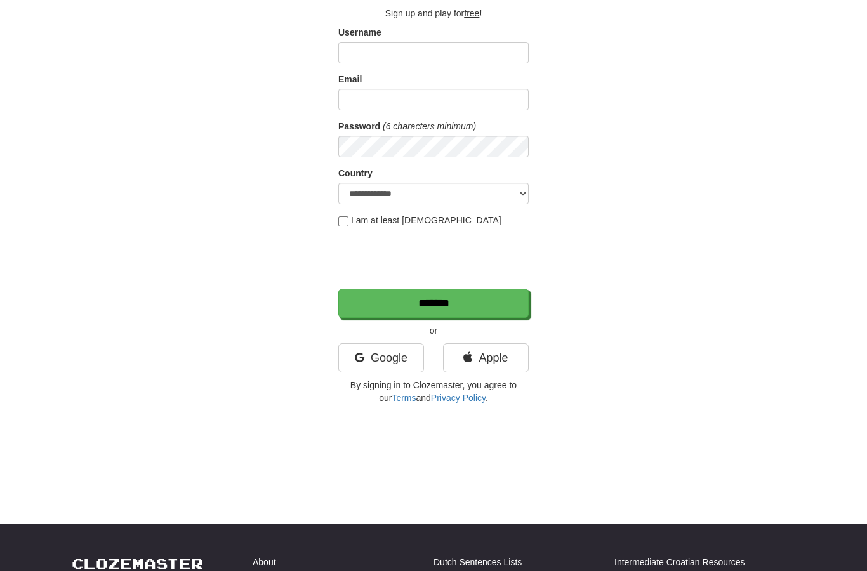 The height and width of the screenshot is (571, 867). Describe the element at coordinates (381, 358) in the screenshot. I see `a: Google` at that location.